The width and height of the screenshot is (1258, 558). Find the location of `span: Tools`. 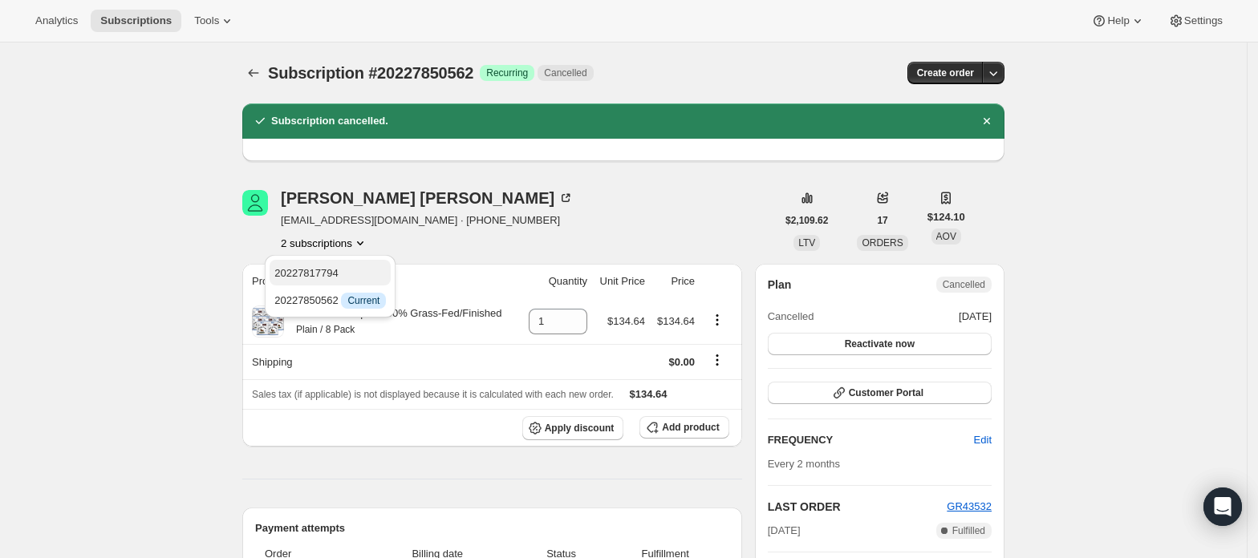

span: Tools is located at coordinates (206, 21).